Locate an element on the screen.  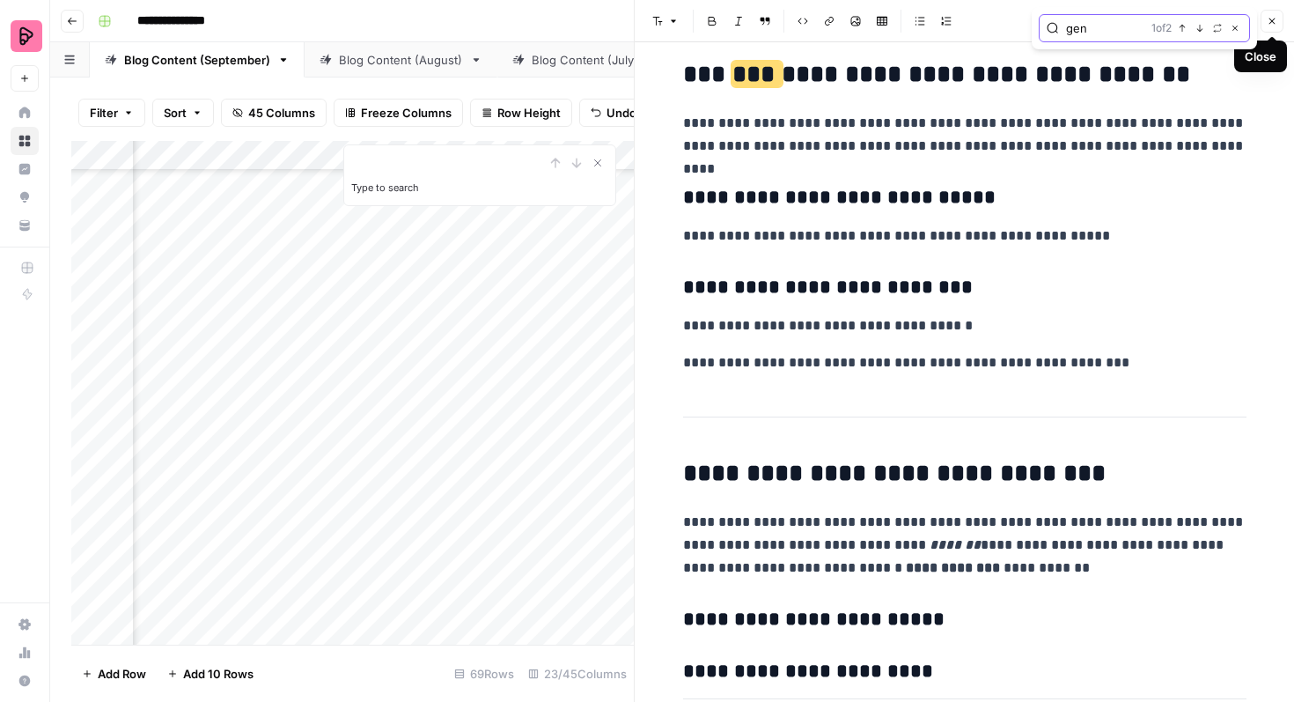
button: Add 10 Rows is located at coordinates (210, 674).